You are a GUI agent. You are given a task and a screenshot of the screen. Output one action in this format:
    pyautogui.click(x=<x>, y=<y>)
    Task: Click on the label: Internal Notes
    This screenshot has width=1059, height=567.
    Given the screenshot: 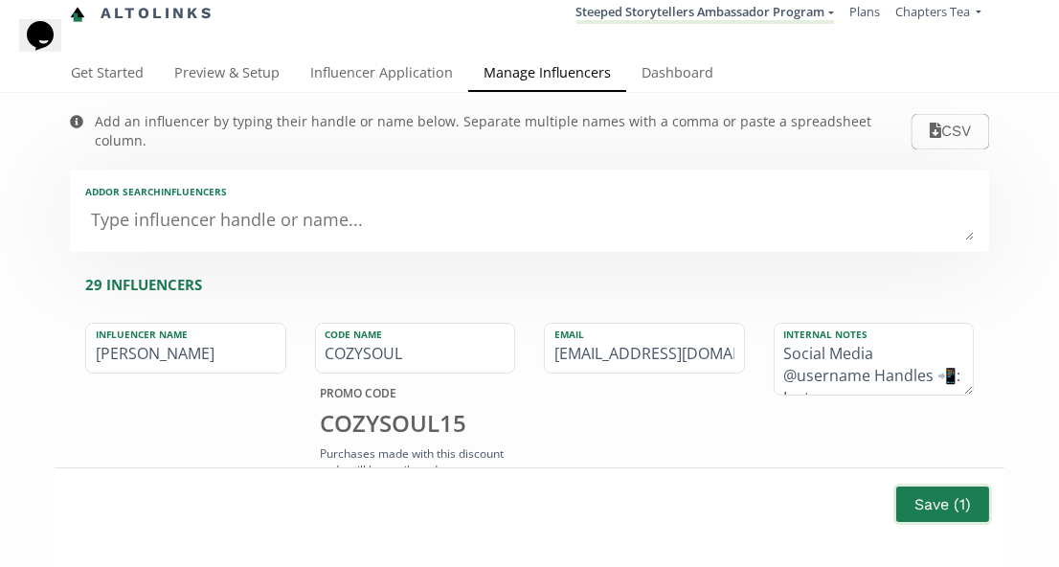 What is the action you would take?
    pyautogui.click(x=864, y=332)
    